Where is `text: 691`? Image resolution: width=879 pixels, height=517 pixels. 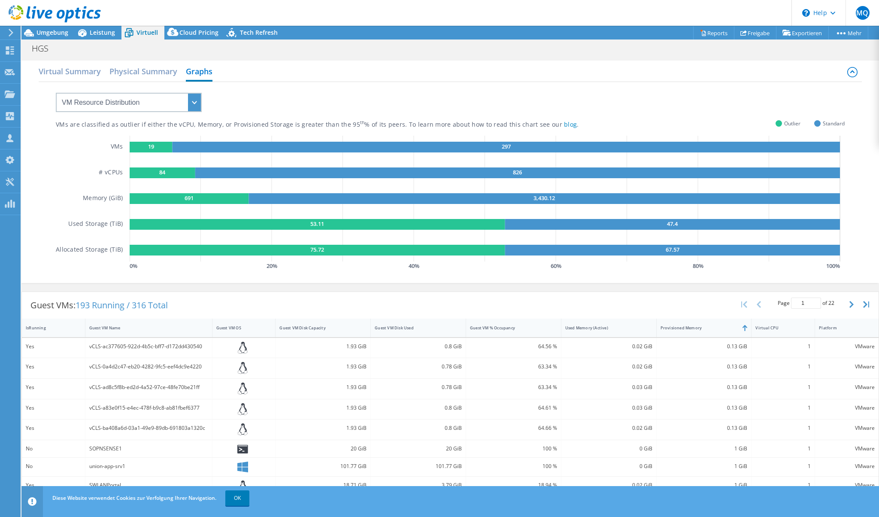
text: 691 is located at coordinates (189, 198).